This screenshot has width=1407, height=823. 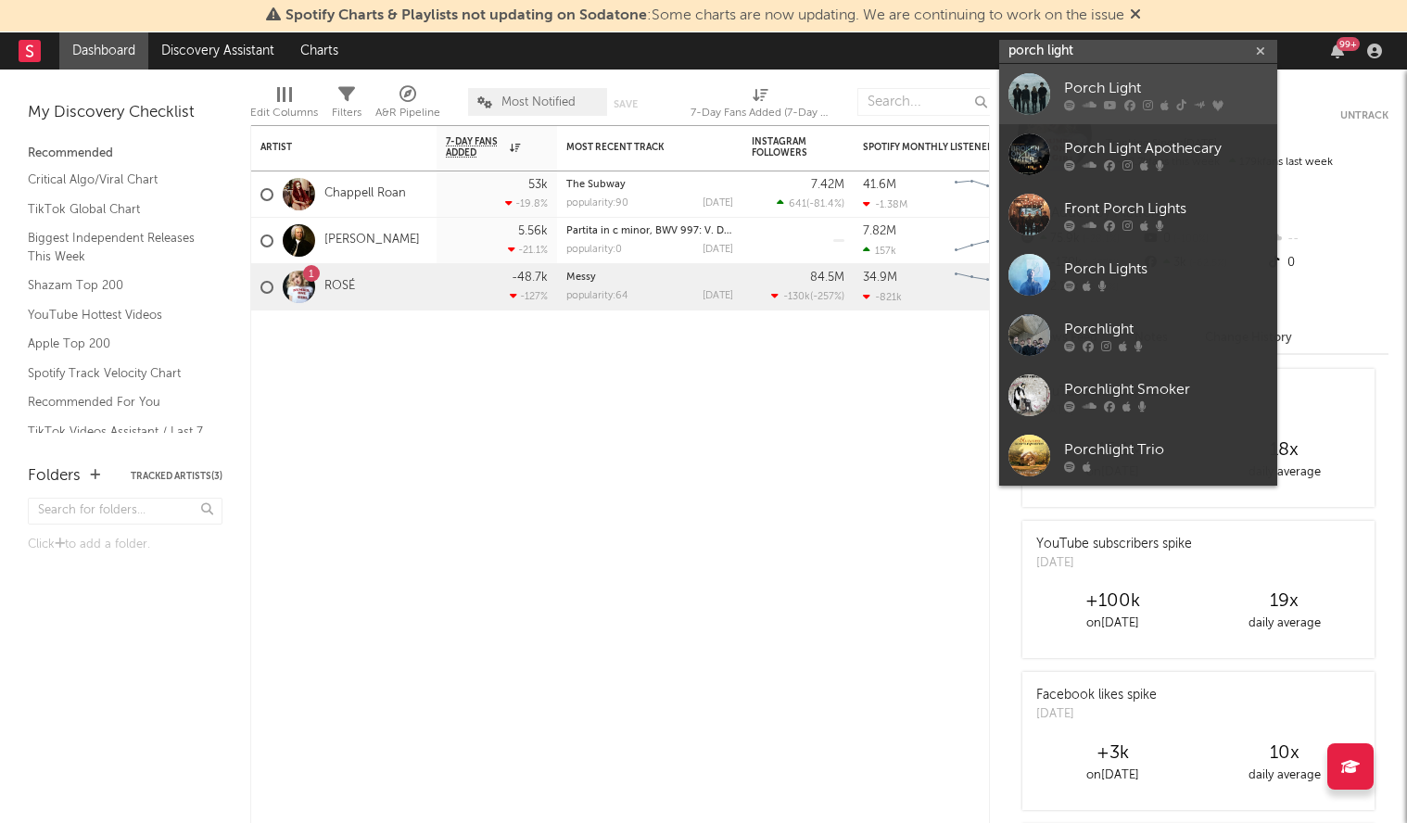 What do you see at coordinates (1337, 51) in the screenshot?
I see `button: 99+` at bounding box center [1337, 51].